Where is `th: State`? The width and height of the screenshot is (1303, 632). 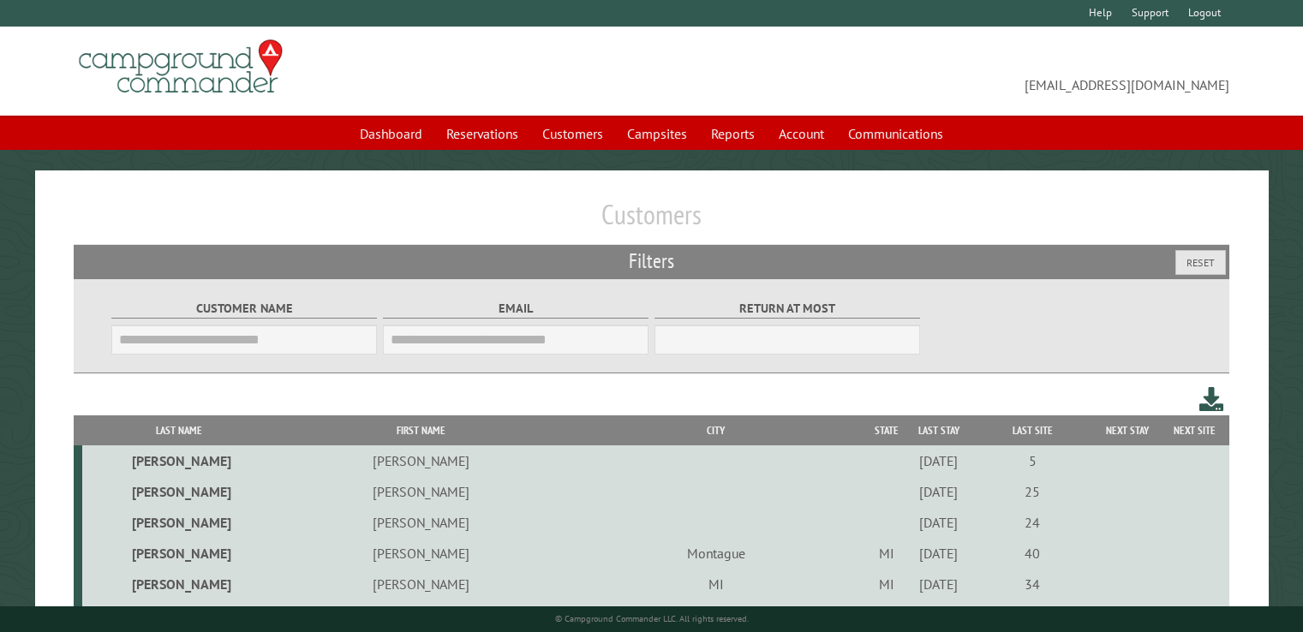
th: State is located at coordinates (886, 430).